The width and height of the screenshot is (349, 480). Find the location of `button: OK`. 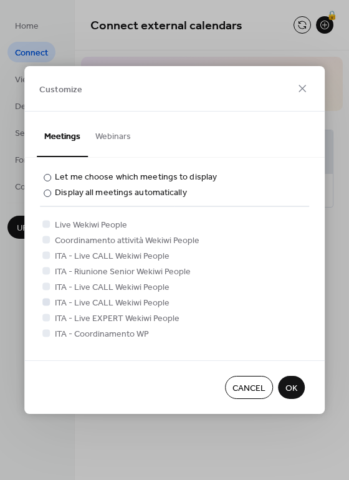

button: OK is located at coordinates (291, 387).